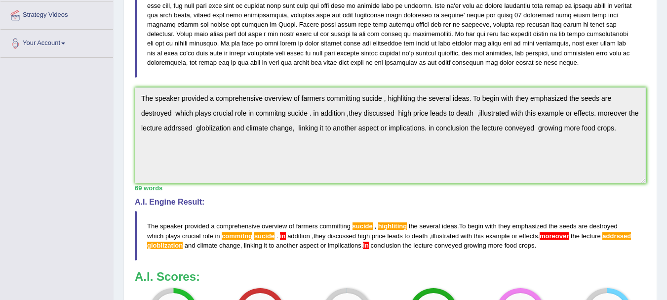  What do you see at coordinates (153, 226) in the screenshot?
I see `span: The` at bounding box center [153, 226].